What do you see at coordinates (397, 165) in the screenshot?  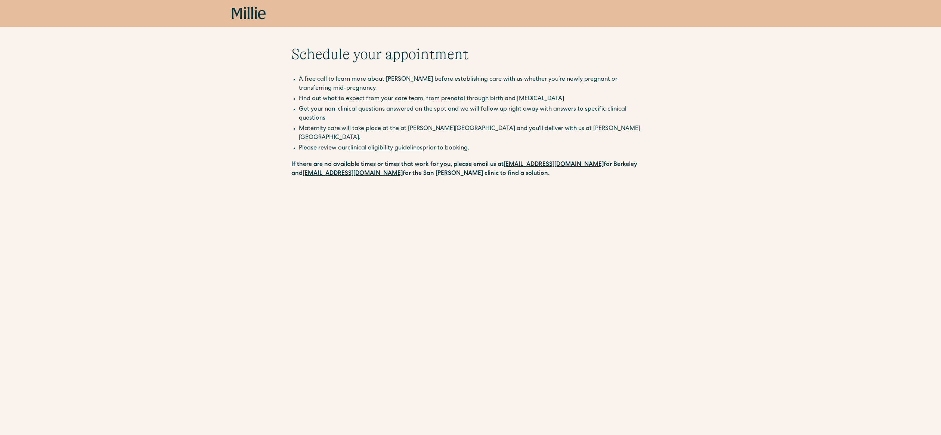 I see `strong: If there are no available times or times that work for you, please email us at` at bounding box center [397, 165].